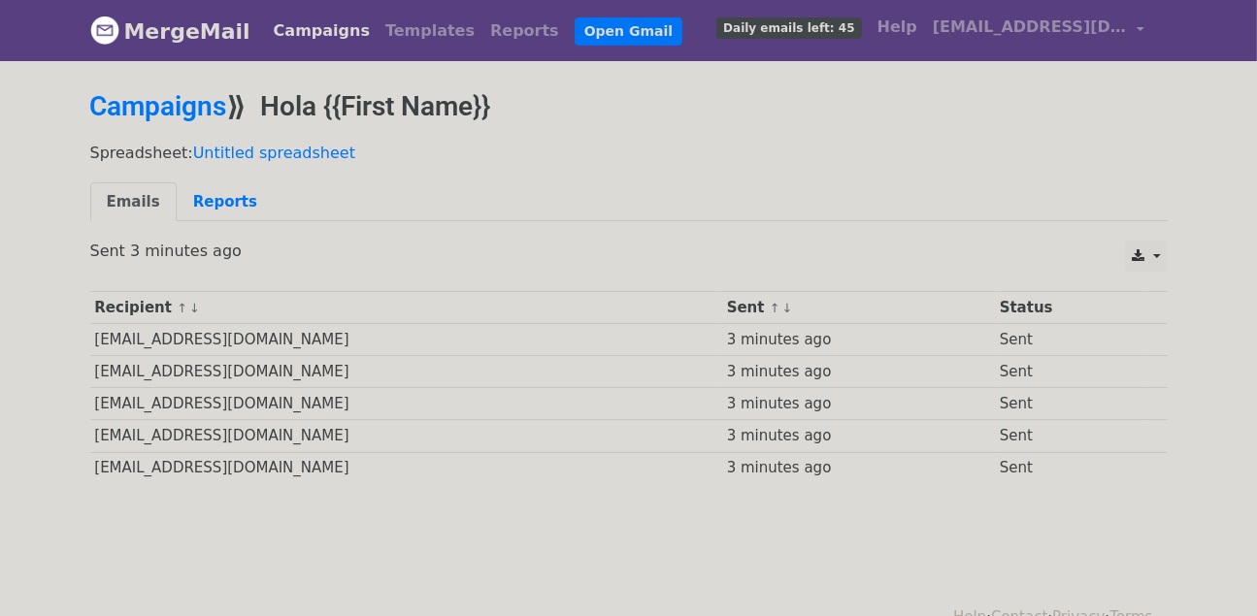 The image size is (1257, 616). I want to click on a: Open Gmail, so click(628, 31).